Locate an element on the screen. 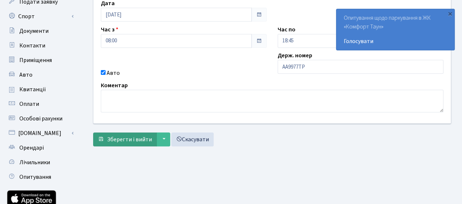 The image size is (462, 204). a: Голосувати is located at coordinates (395, 41).